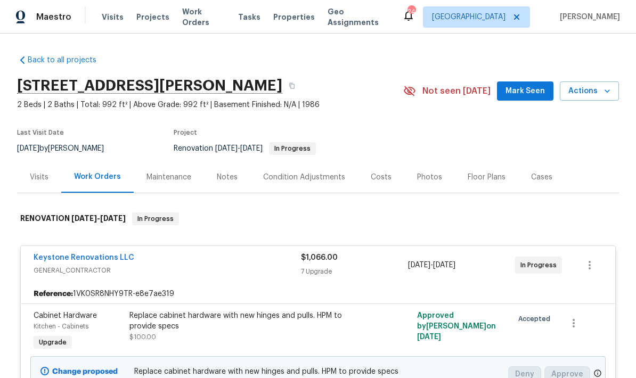 This screenshot has width=636, height=378. Describe the element at coordinates (203, 17) in the screenshot. I see `span: Work Orders` at that location.